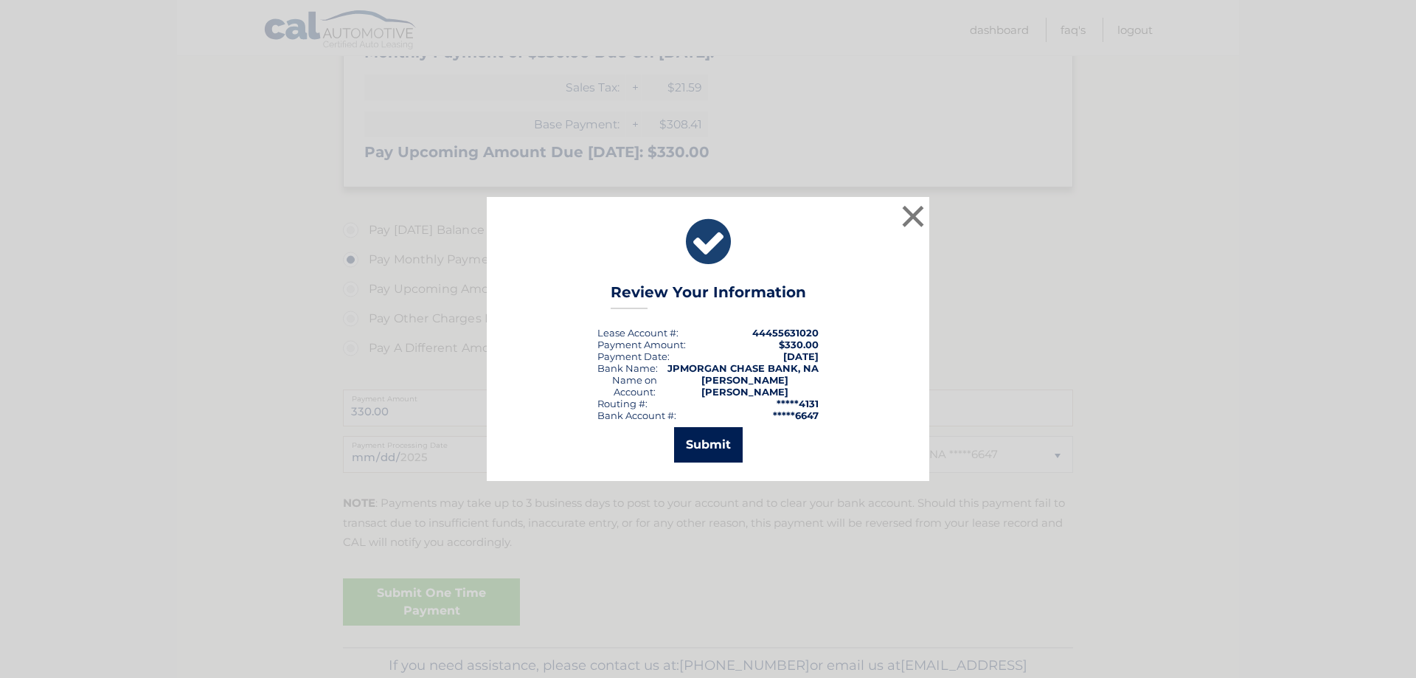  What do you see at coordinates (634, 386) in the screenshot?
I see `div: Name on Account:` at bounding box center [634, 386].